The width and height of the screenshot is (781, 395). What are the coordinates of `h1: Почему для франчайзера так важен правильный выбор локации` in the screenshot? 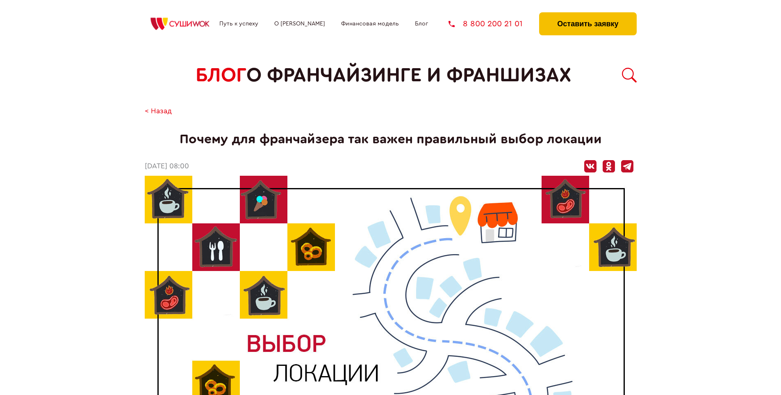 It's located at (391, 139).